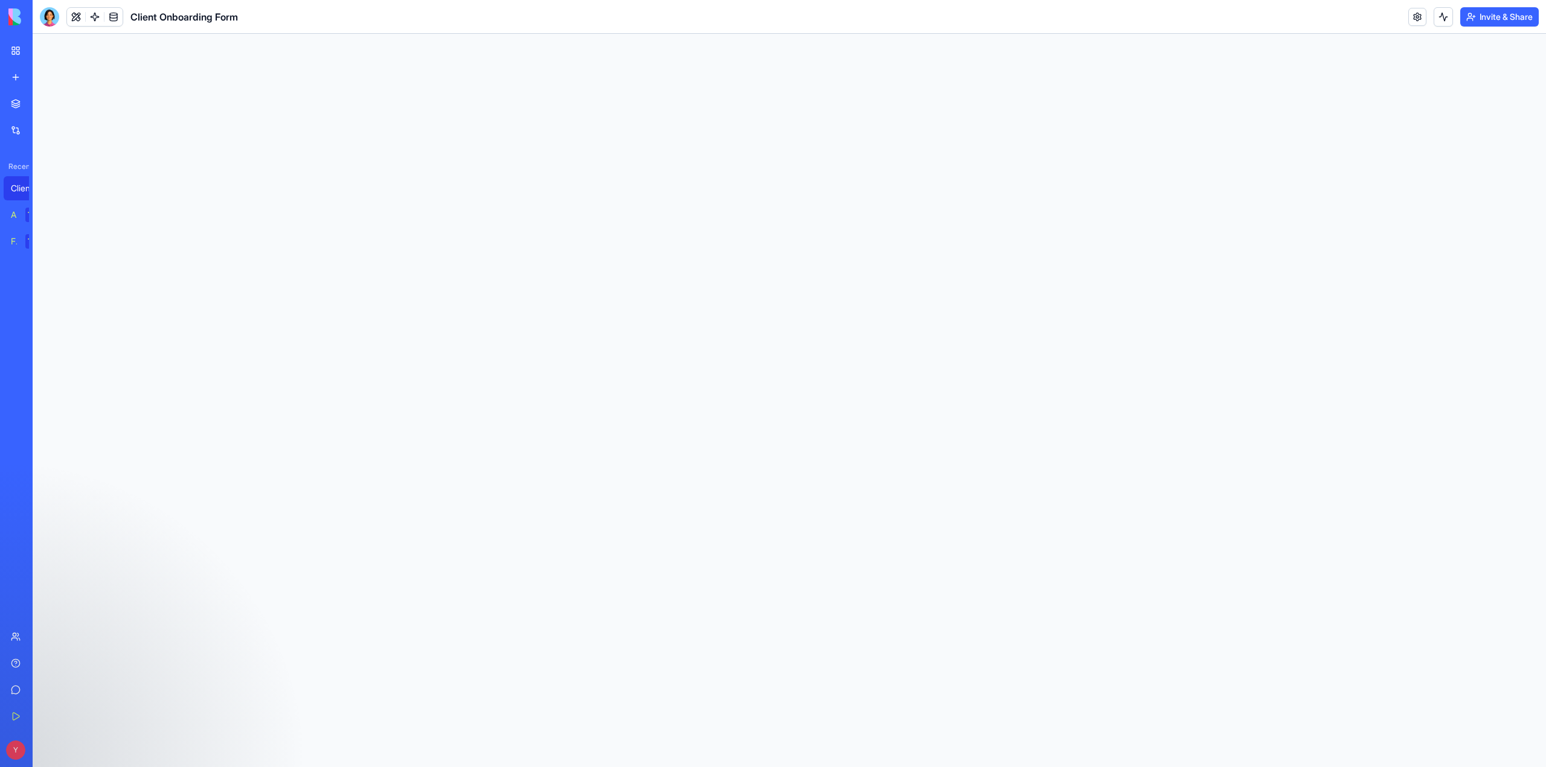  I want to click on a: Client Onboarding Form, so click(28, 188).